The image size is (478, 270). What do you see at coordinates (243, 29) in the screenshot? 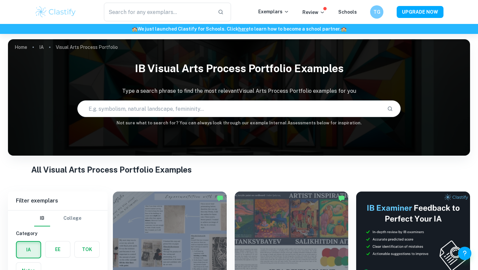
I see `a: here` at bounding box center [243, 29].